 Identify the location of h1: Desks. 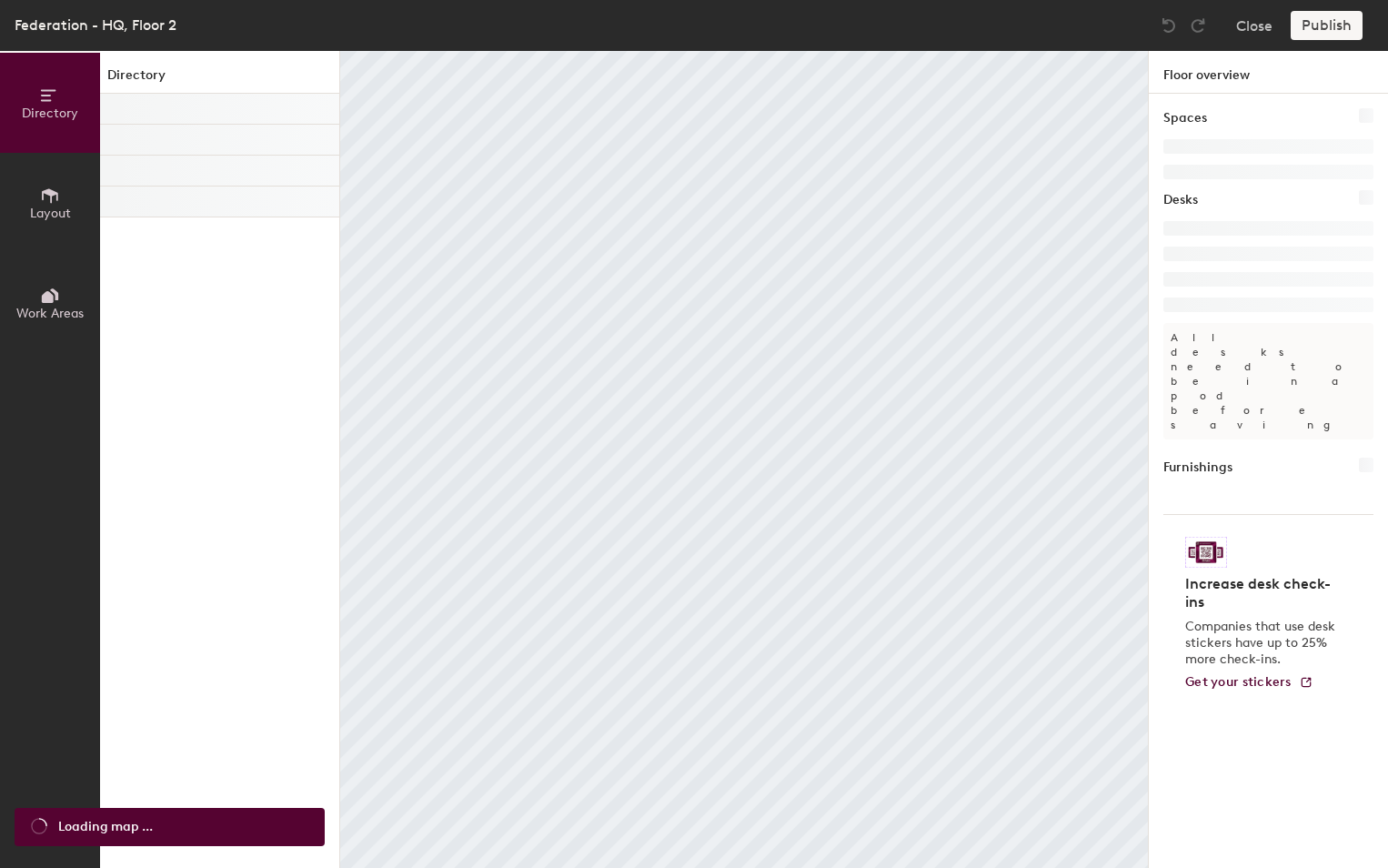
(1181, 200).